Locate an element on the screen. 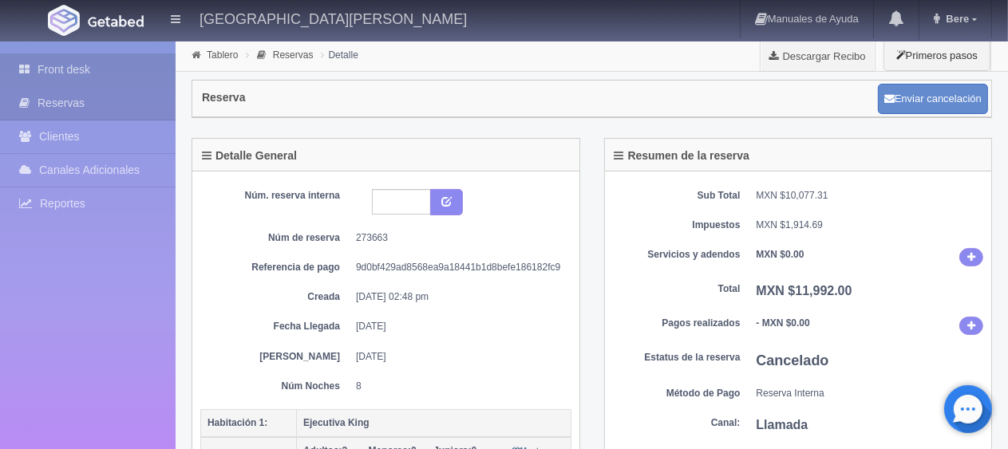 This screenshot has width=1008, height=449. b: Cancelado is located at coordinates (792, 361).